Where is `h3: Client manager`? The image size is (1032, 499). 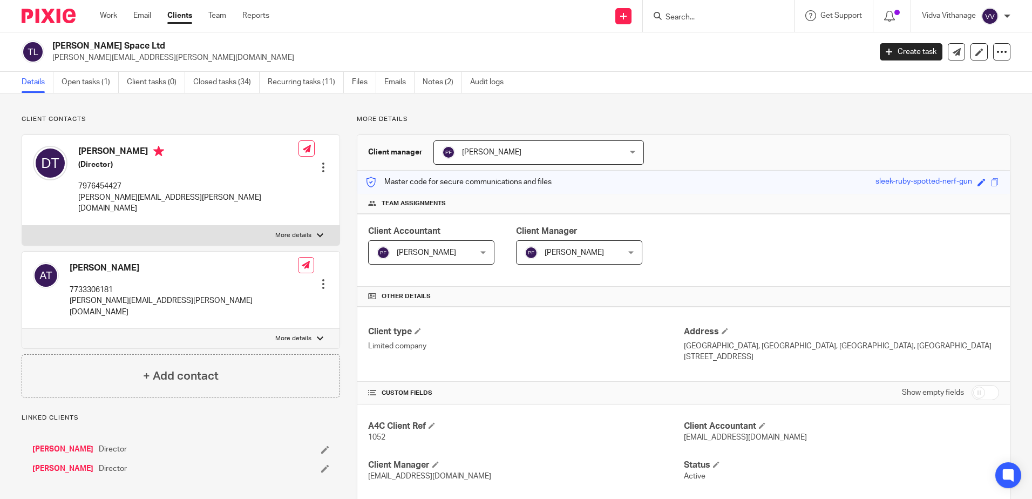 h3: Client manager is located at coordinates (395, 152).